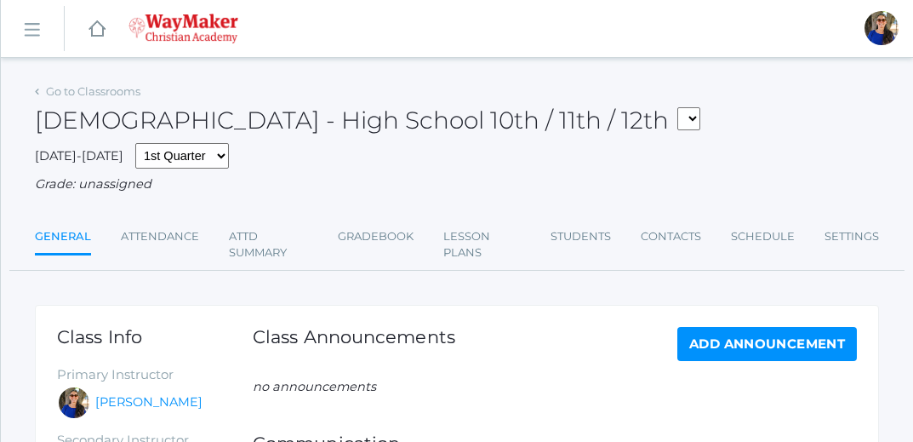 The height and width of the screenshot is (442, 913). I want to click on h5: Primary Instructor, so click(155, 374).